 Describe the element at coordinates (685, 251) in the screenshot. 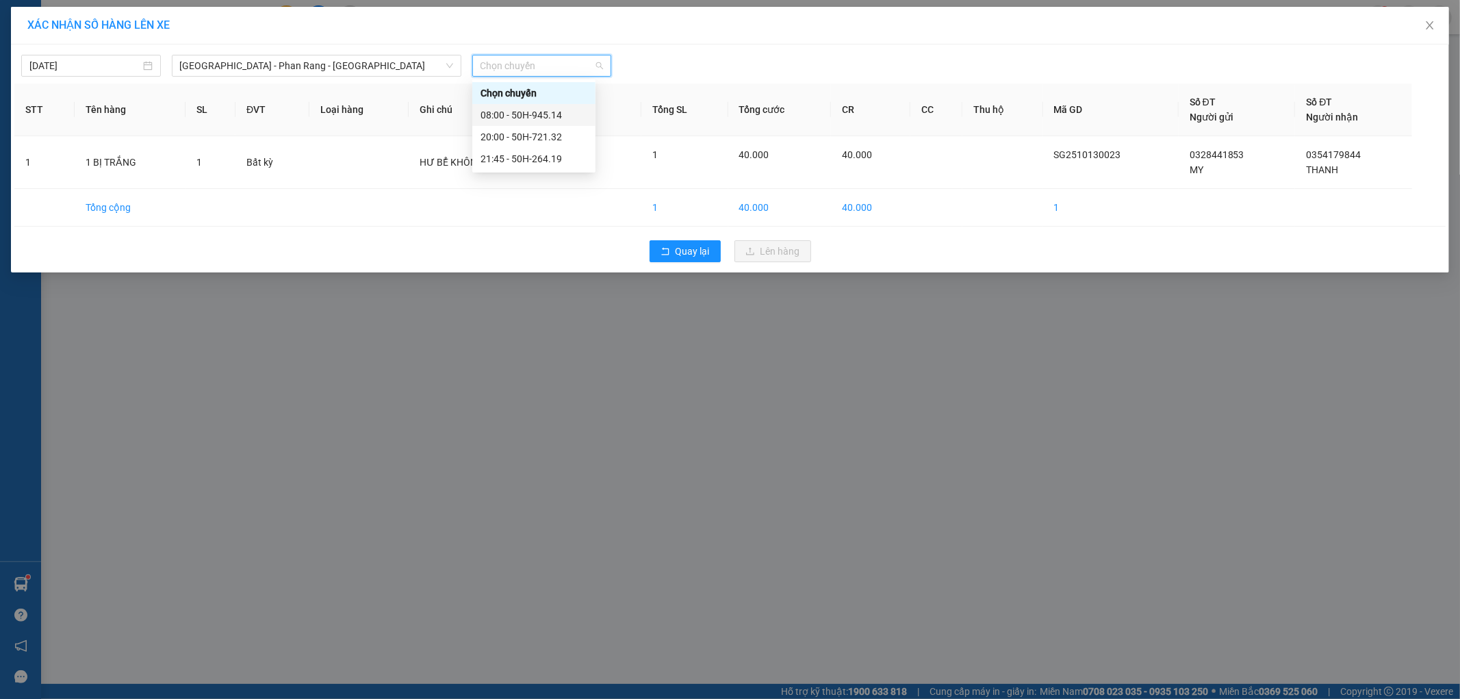

I see `button: rollbackQuay lại` at that location.